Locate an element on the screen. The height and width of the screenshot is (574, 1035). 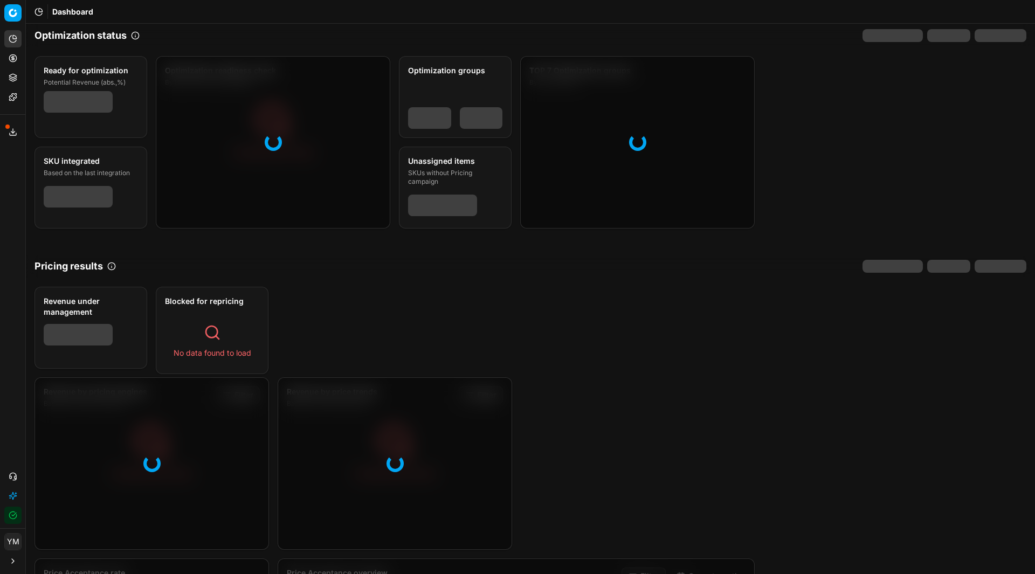
div: Potential Revenue (abs.,%) is located at coordinates (89, 82).